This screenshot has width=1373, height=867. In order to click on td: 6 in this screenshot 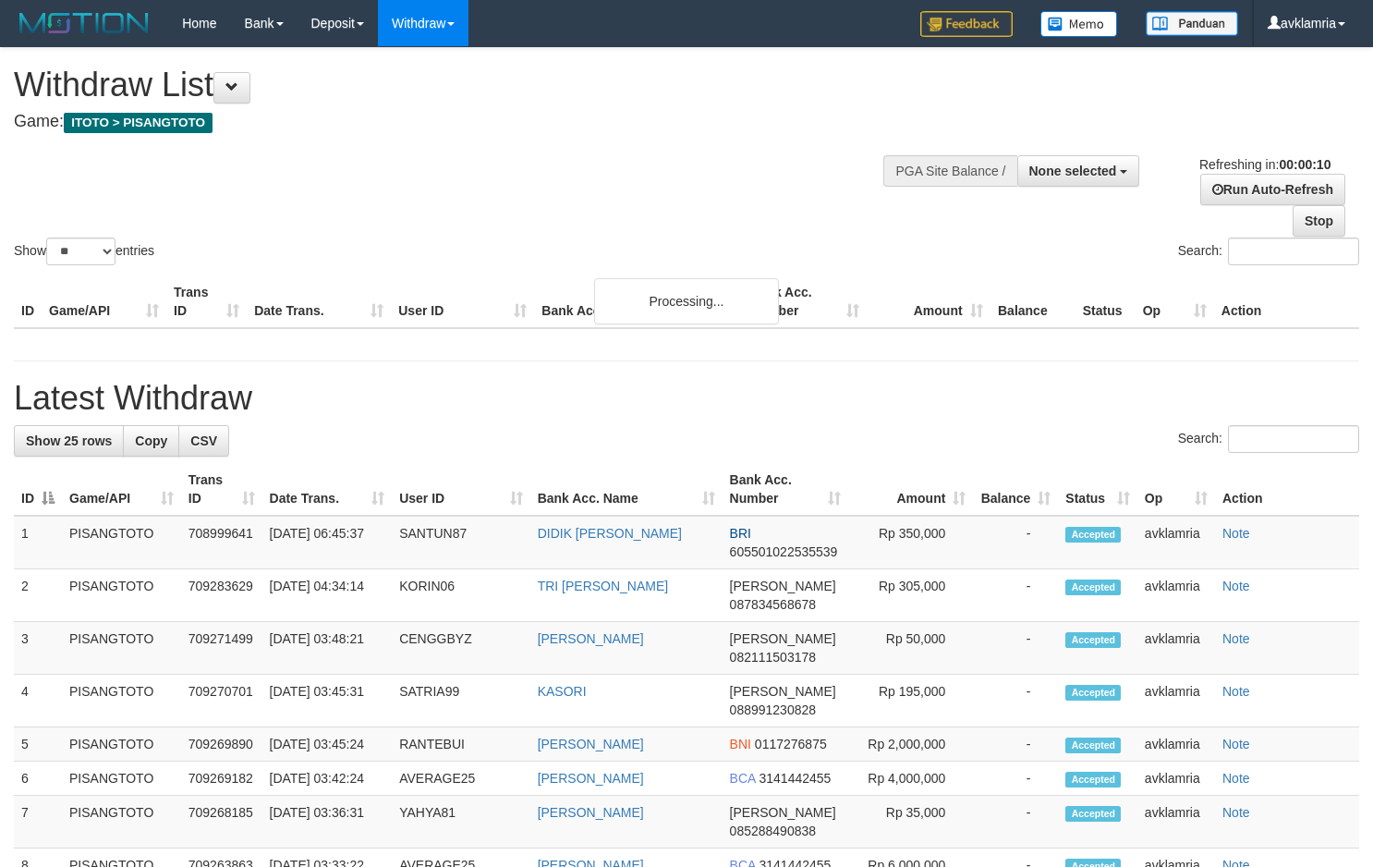, I will do `click(38, 778)`.